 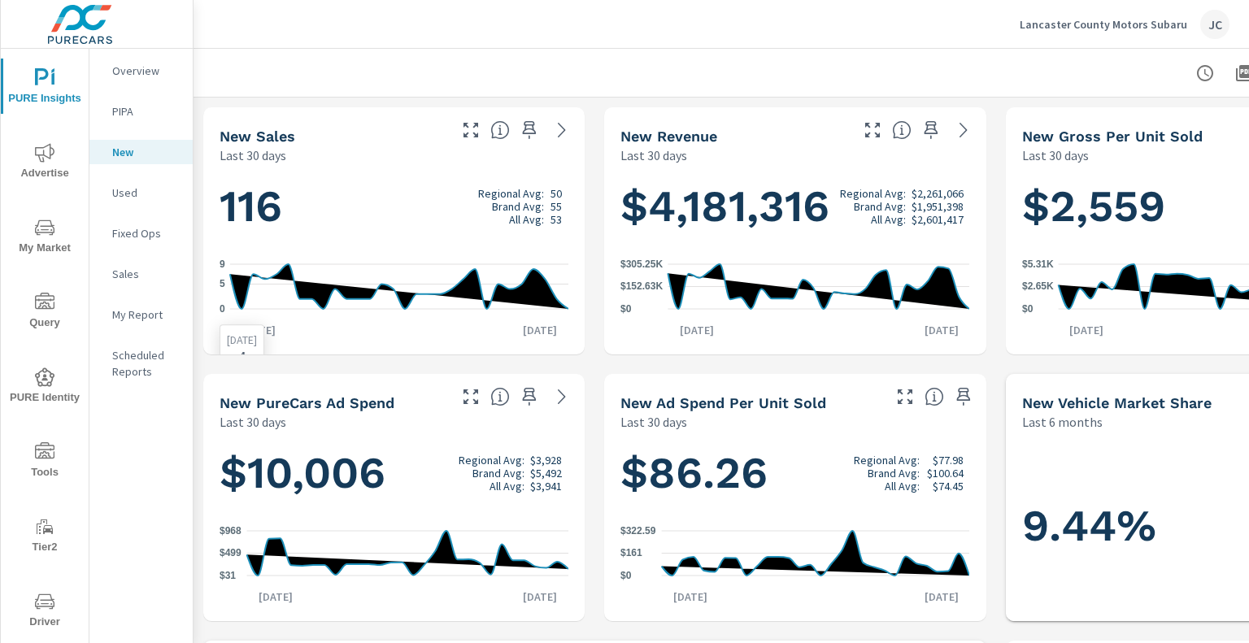 I want to click on div: Overview, so click(x=141, y=71).